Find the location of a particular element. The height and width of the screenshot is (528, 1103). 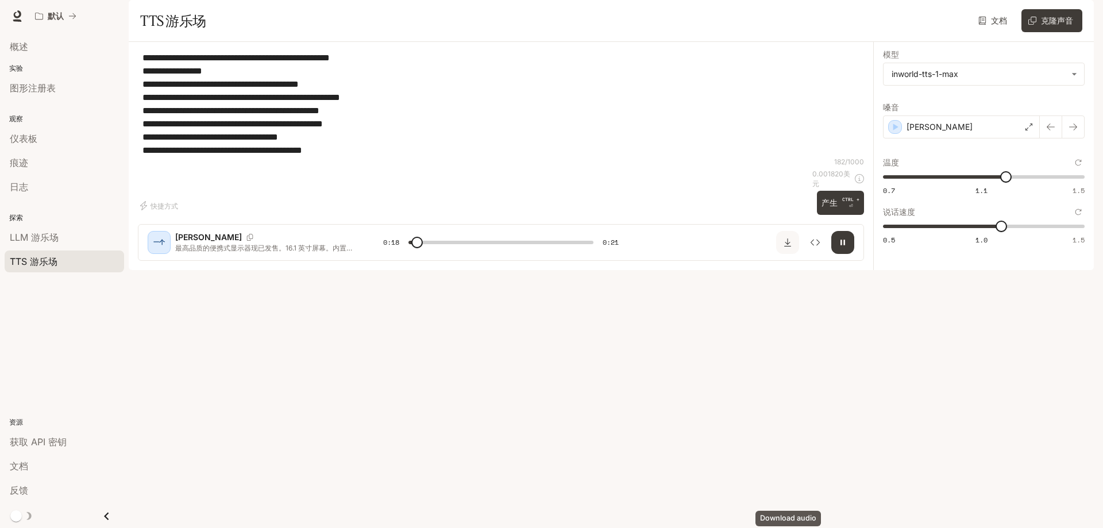

font: 1.0 is located at coordinates (981, 240).